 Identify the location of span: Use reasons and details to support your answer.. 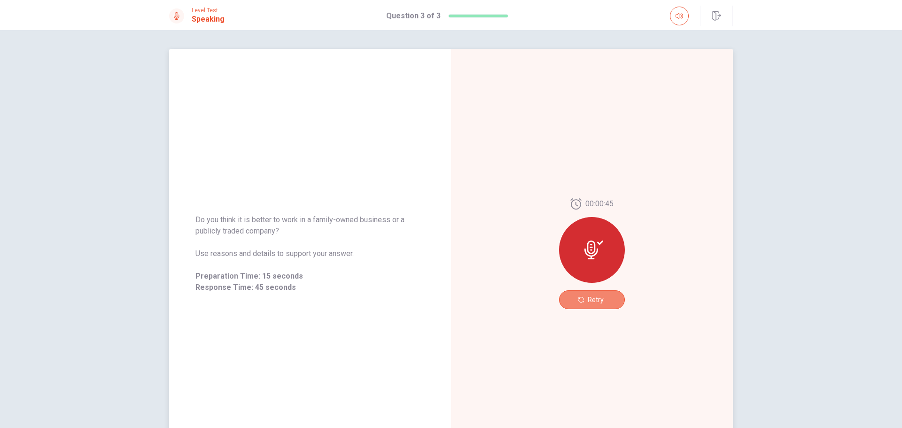
(310, 254).